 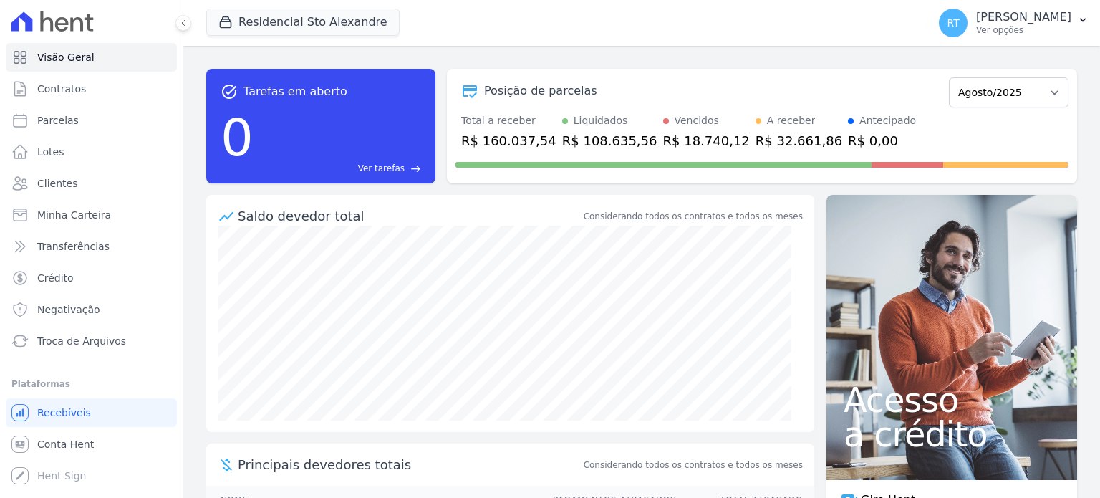 I want to click on span: Contratos, so click(x=62, y=89).